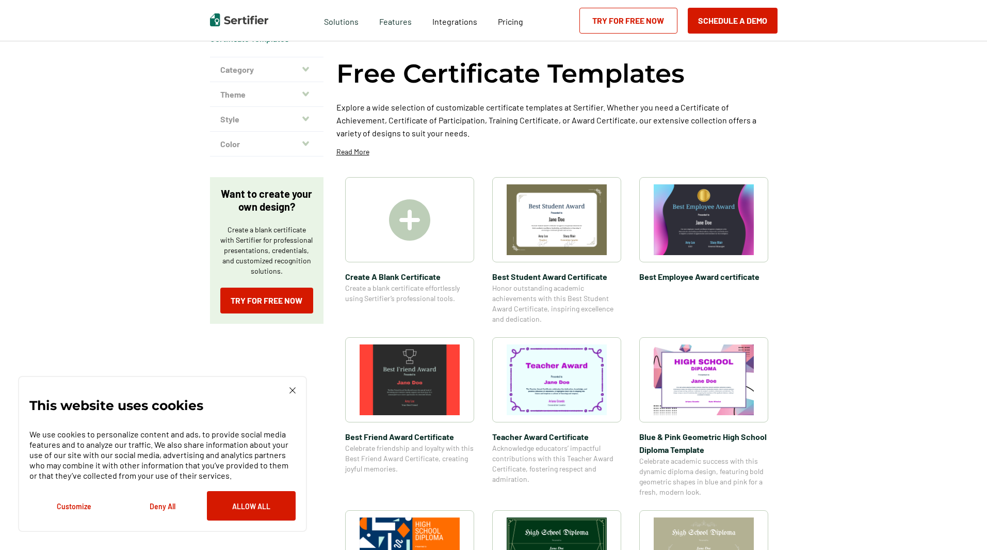  I want to click on p: We use cookies to personalize content and ads, to provide social media features and to analyze ou..., so click(163, 455).